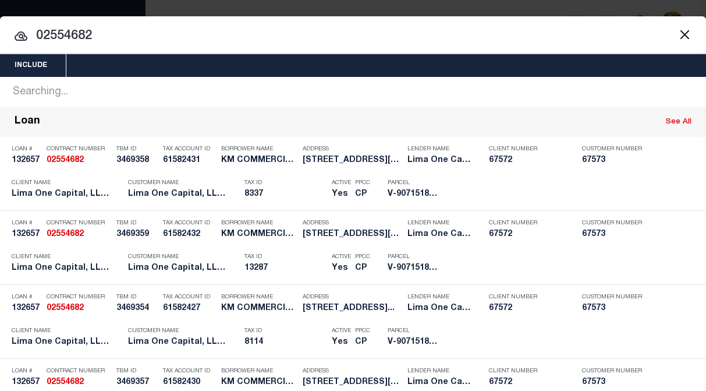  Describe the element at coordinates (189, 382) in the screenshot. I see `h5: 61582430` at that location.